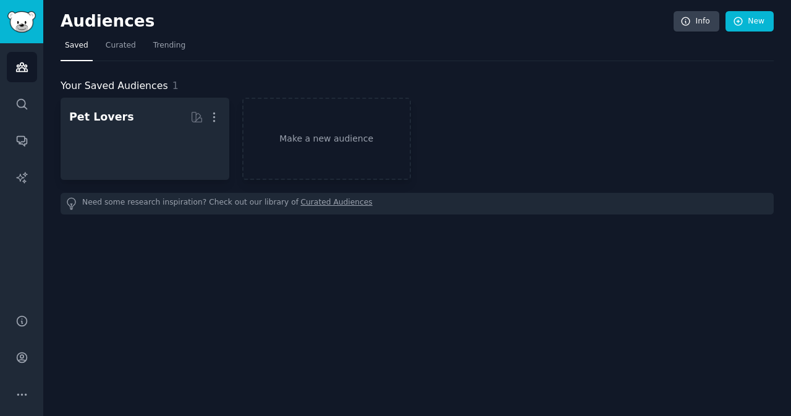 The image size is (791, 416). I want to click on img: GummySearch logo, so click(22, 22).